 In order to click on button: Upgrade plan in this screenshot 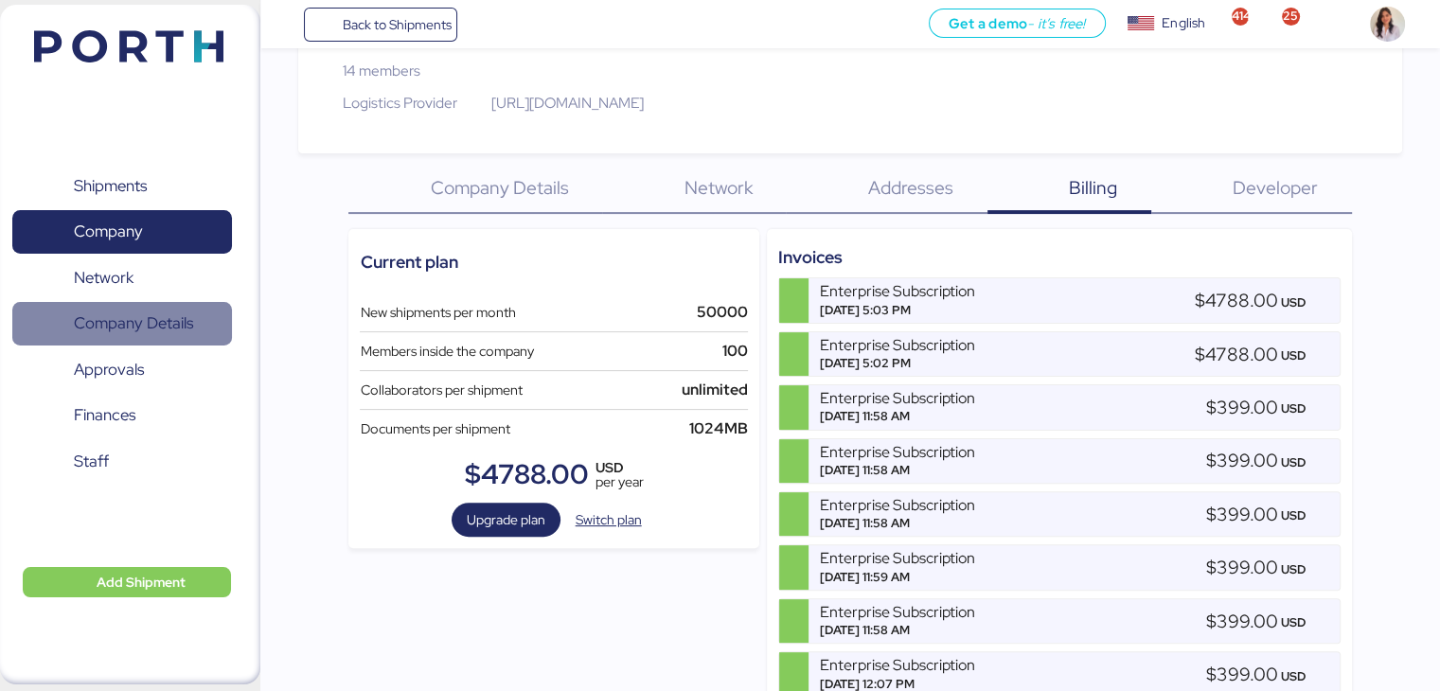, I will do `click(505, 520)`.